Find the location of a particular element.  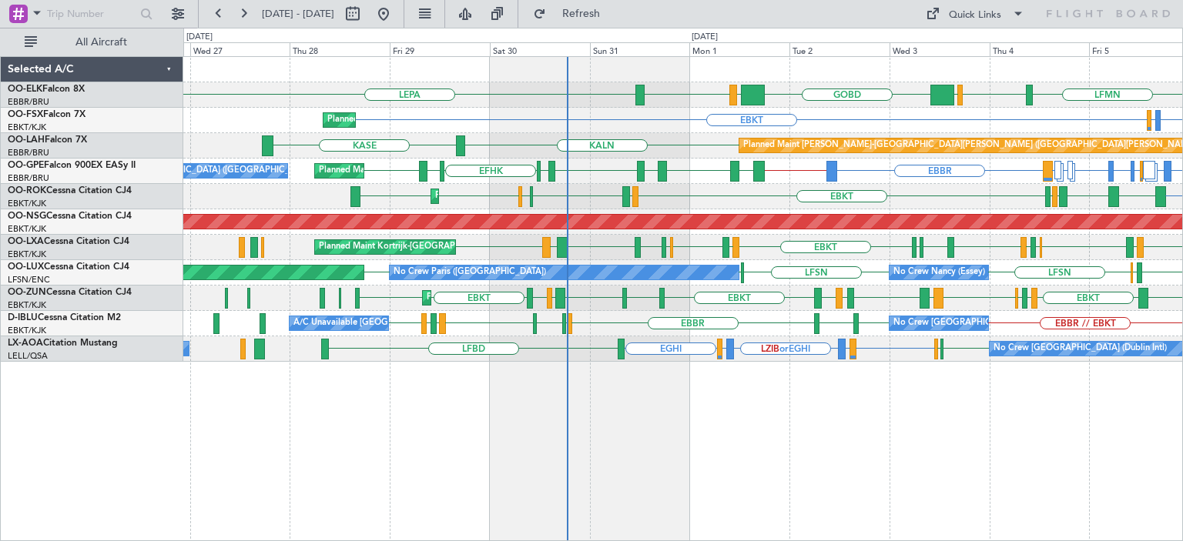

span: Refresh is located at coordinates (582, 14).